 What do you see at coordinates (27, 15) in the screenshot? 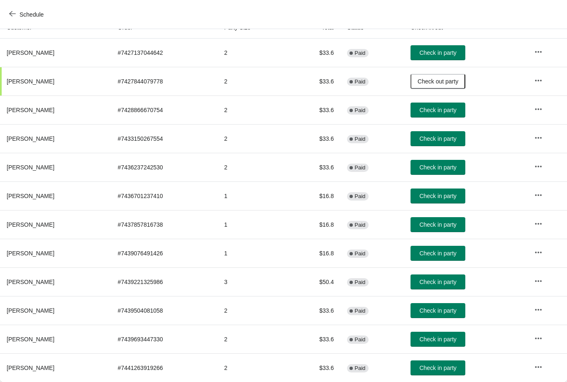
I see `button: Schedule` at bounding box center [27, 15].